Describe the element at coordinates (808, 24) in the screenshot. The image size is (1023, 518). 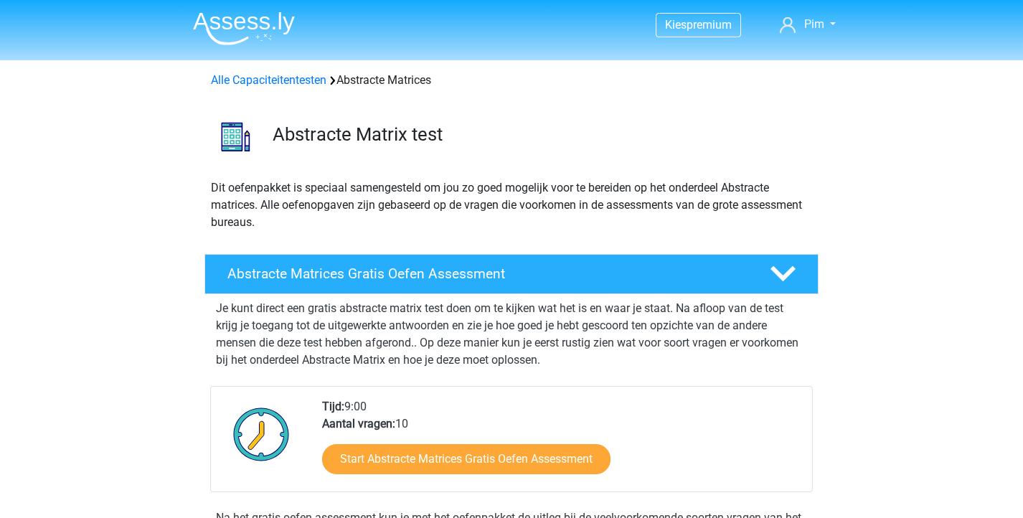
I see `a: Pim` at that location.